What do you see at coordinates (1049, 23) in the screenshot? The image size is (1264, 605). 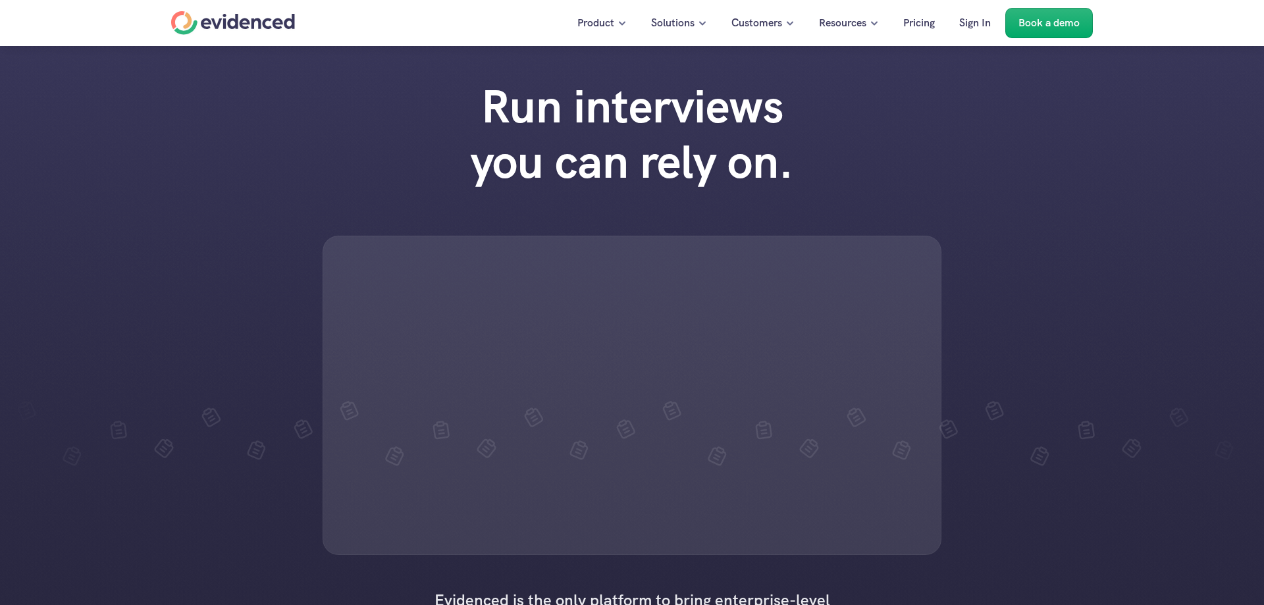 I see `p: Book a demo` at bounding box center [1049, 23].